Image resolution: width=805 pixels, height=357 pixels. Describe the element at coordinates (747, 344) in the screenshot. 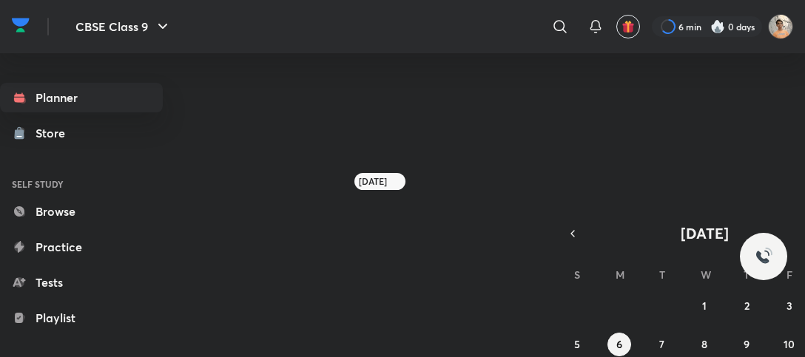

I see `abbr: October 9, 2025` at that location.